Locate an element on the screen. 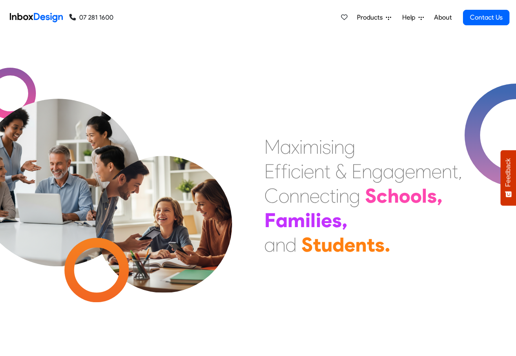 The width and height of the screenshot is (516, 356). a: Products is located at coordinates (374, 18).